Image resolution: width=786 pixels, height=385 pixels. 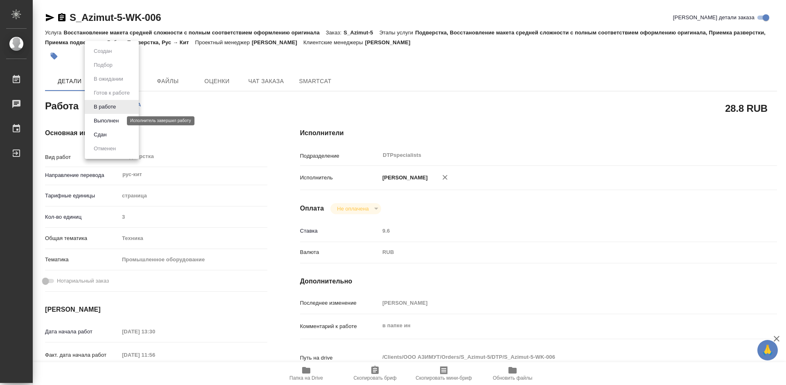 I want to click on button: Готов к работе, so click(x=112, y=93).